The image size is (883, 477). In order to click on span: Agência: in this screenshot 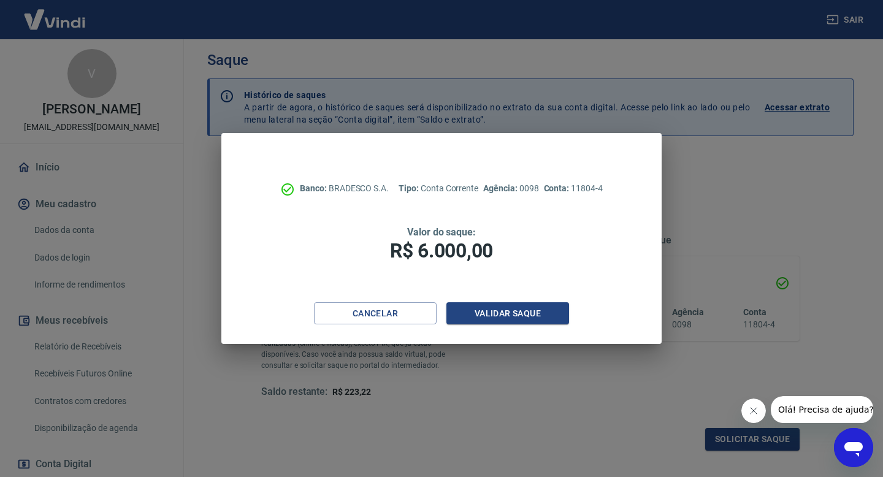, I will do `click(501, 188)`.